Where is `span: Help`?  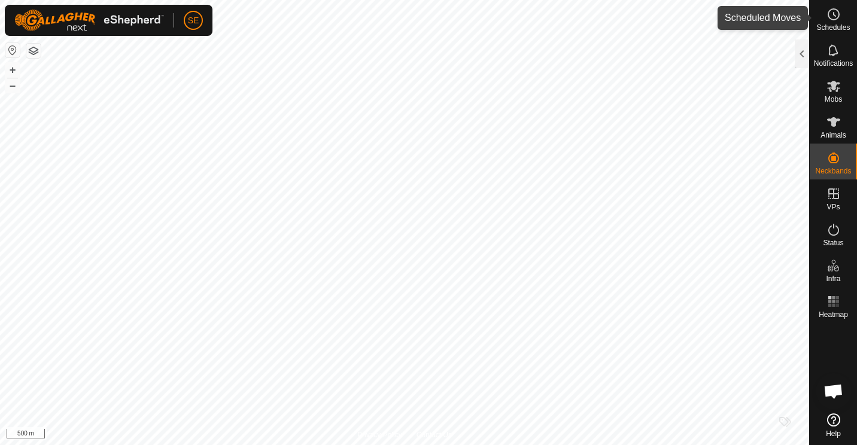
span: Help is located at coordinates (833, 434).